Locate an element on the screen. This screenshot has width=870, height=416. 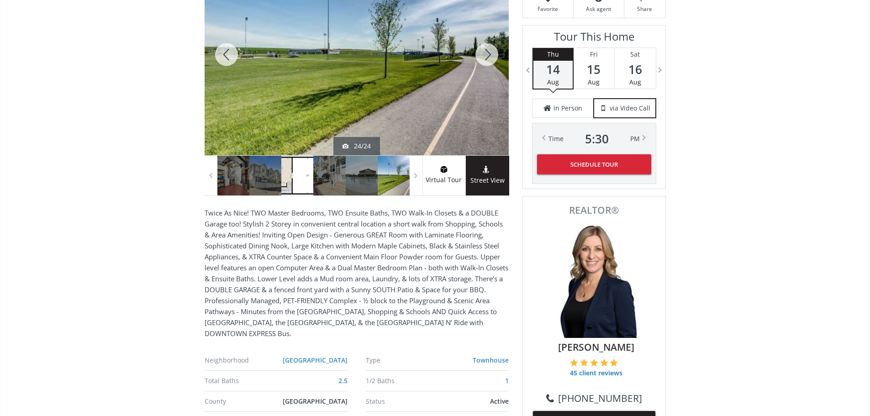
div: County is located at coordinates (242, 401).